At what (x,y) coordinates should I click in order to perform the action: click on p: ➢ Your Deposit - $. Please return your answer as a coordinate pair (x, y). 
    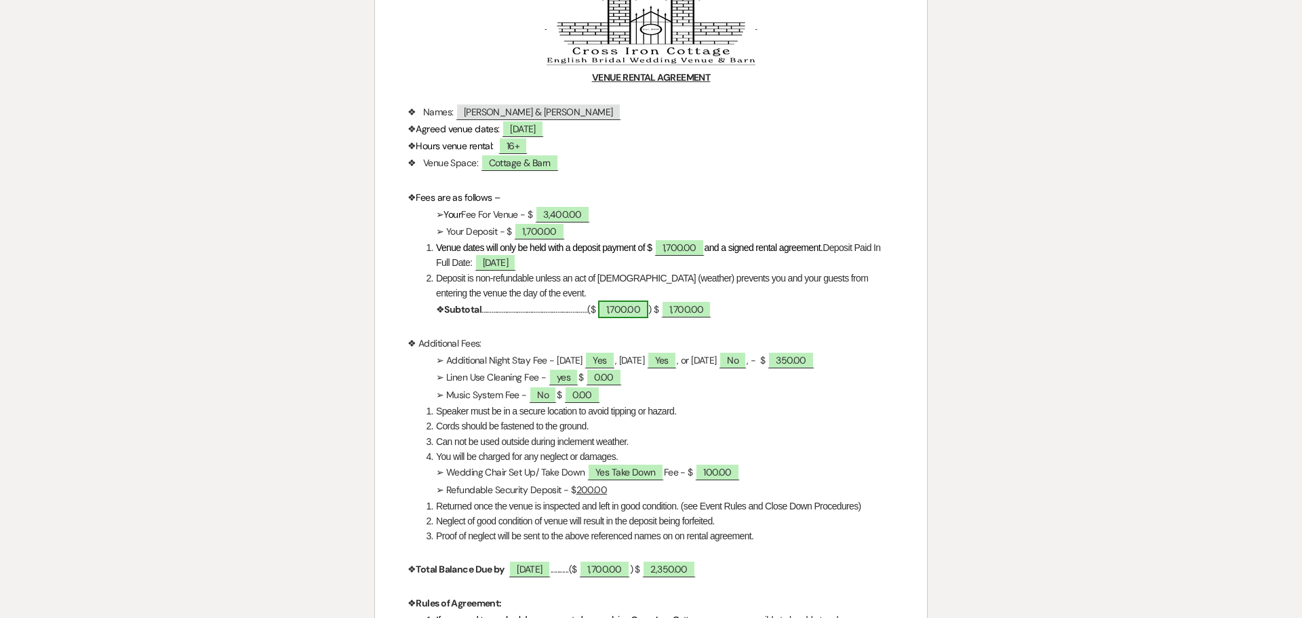
    Looking at the image, I should click on (651, 231).